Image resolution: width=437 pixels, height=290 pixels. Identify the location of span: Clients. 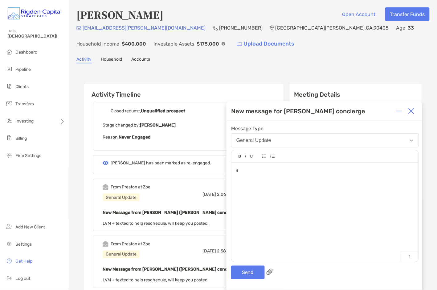
(22, 87).